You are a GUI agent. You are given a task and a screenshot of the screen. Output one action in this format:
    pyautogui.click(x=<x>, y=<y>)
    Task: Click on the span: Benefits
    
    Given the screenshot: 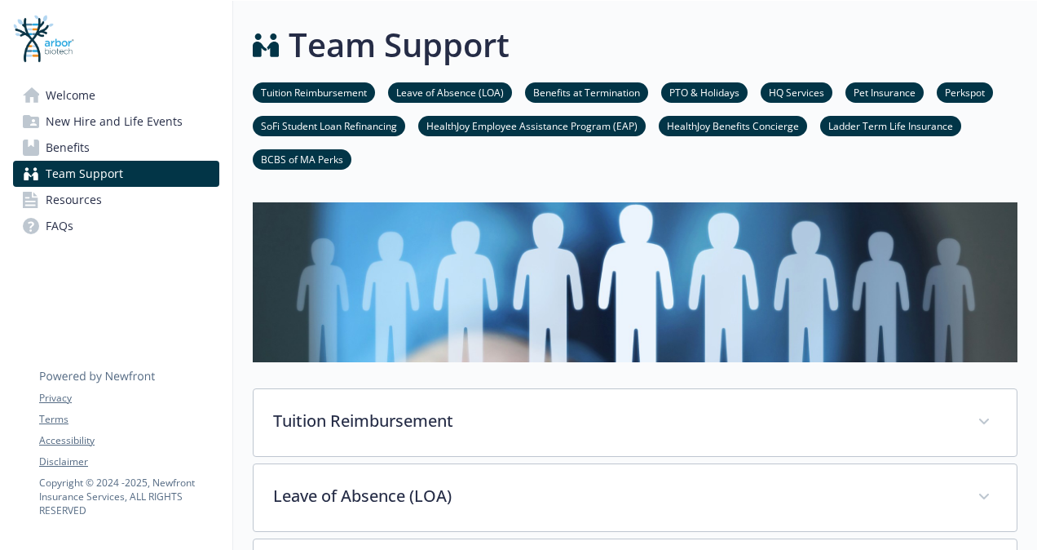 What is the action you would take?
    pyautogui.click(x=68, y=148)
    